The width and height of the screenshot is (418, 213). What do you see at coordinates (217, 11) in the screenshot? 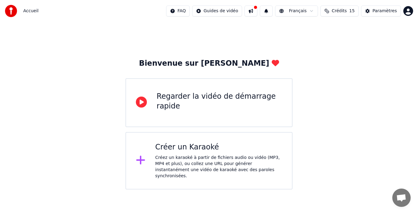
I see `button: Guides de vidéo` at bounding box center [217, 11].